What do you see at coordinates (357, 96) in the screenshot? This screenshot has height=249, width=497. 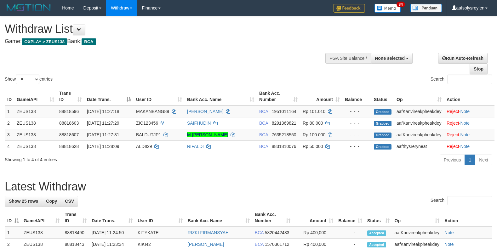 I see `th: Balance` at bounding box center [357, 96].